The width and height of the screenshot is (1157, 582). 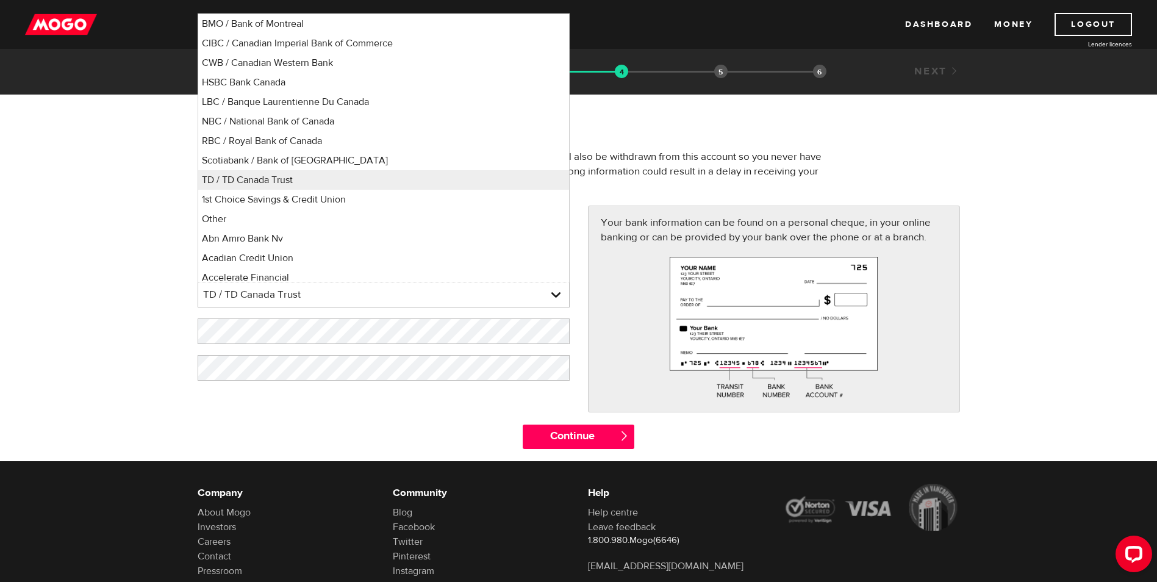 What do you see at coordinates (214, 556) in the screenshot?
I see `a: Contact` at bounding box center [214, 556].